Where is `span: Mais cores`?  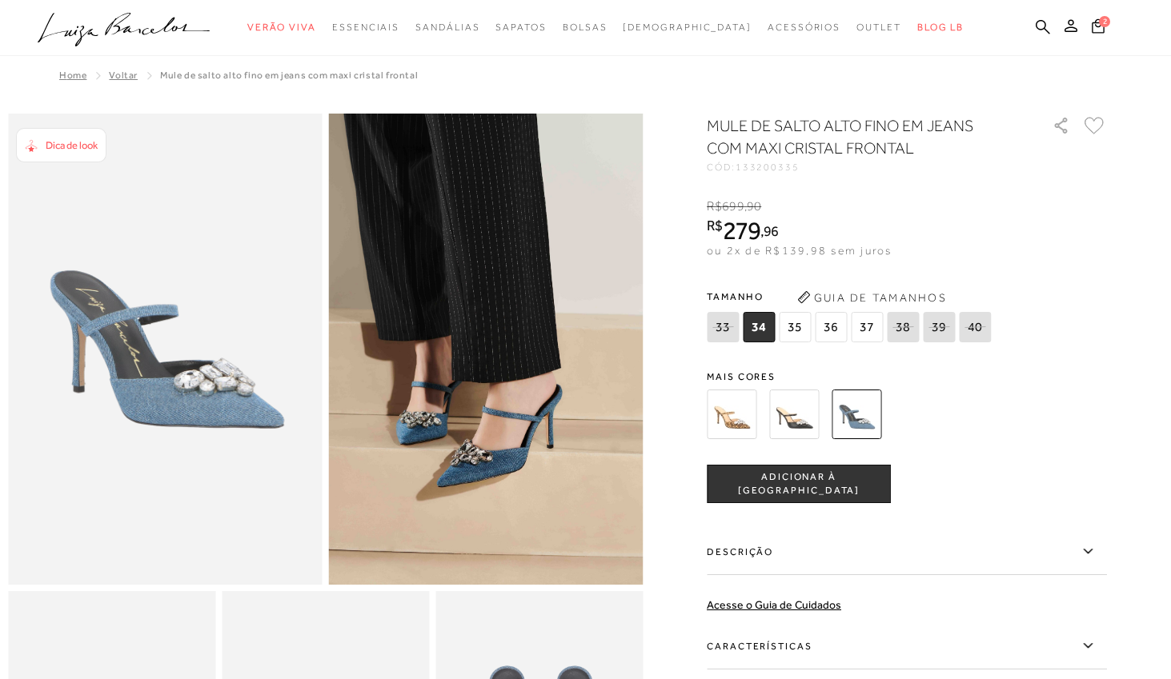
span: Mais cores is located at coordinates (907, 377).